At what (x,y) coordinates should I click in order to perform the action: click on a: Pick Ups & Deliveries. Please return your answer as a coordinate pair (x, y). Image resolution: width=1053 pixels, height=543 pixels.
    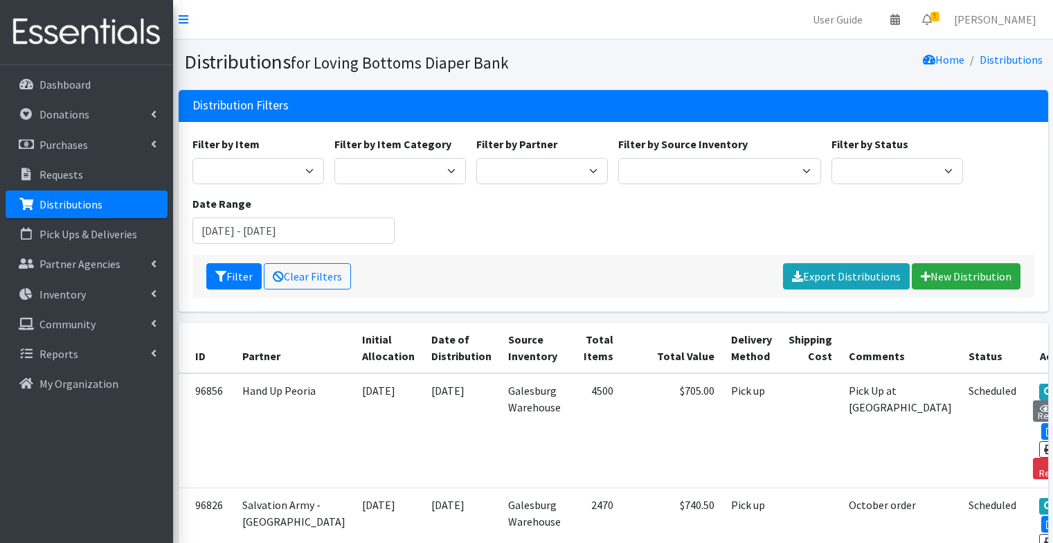
    Looking at the image, I should click on (87, 234).